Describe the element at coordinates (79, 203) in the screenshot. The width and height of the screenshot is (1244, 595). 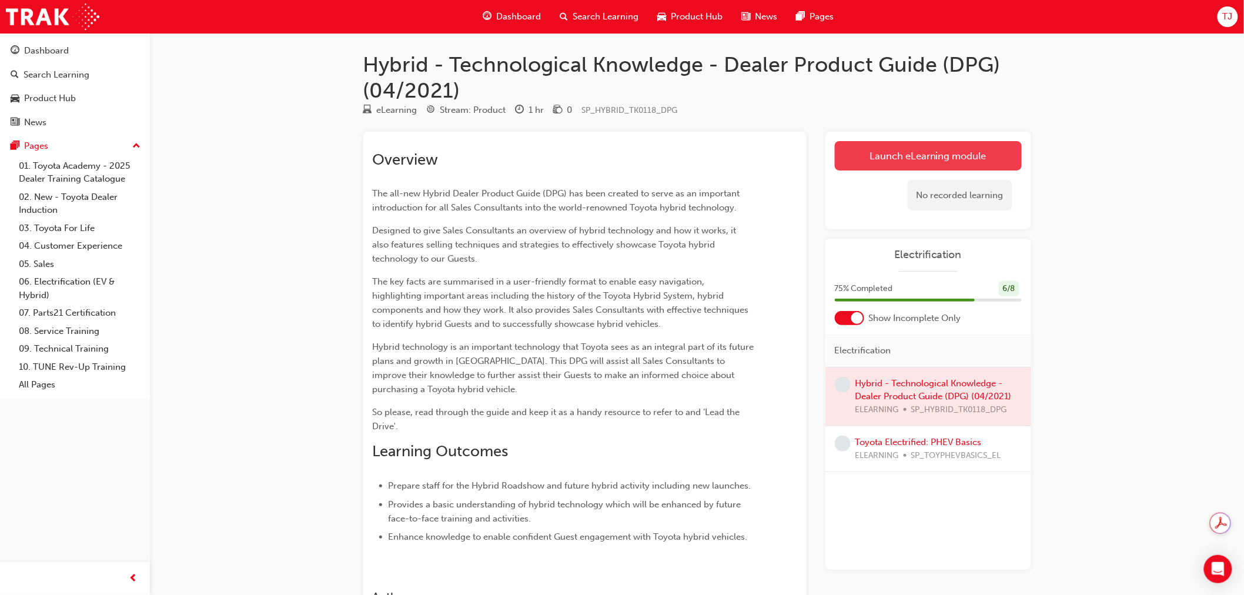
I see `a: 02. New - Toyota Dealer Induction` at that location.